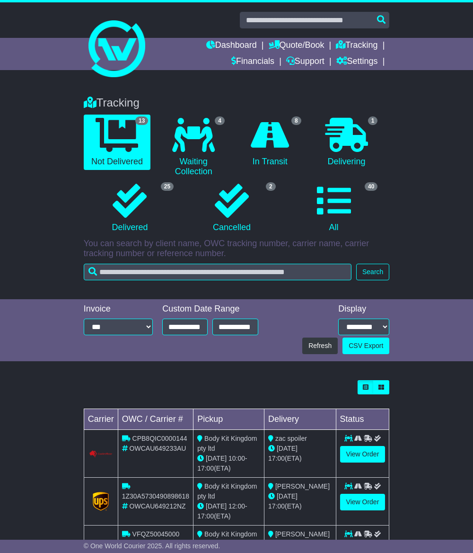 This screenshot has width=473, height=553. I want to click on a: 4 Waiting Collection, so click(193, 147).